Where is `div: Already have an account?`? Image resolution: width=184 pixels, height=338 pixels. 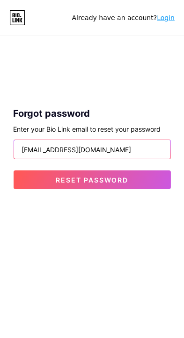
div: Already have an account? is located at coordinates (123, 18).